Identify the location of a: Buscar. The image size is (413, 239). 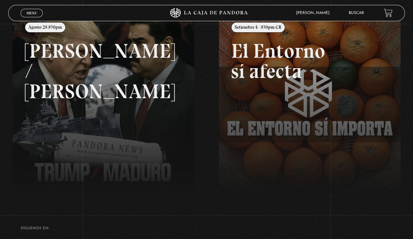
(356, 13).